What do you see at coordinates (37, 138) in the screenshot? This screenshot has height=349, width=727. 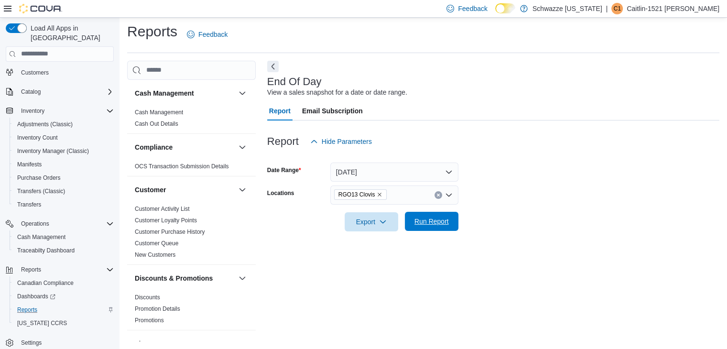 I see `span: Inventory Count` at bounding box center [37, 138].